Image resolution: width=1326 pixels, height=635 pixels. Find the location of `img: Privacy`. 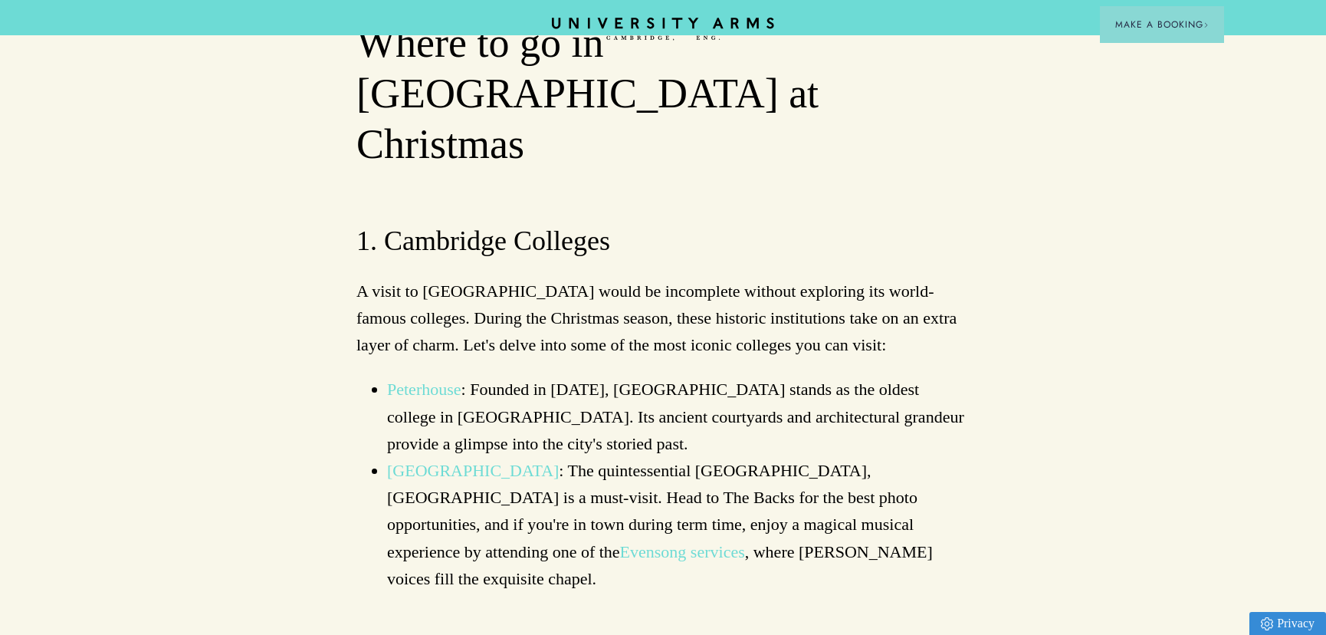

img: Privacy is located at coordinates (1267, 623).